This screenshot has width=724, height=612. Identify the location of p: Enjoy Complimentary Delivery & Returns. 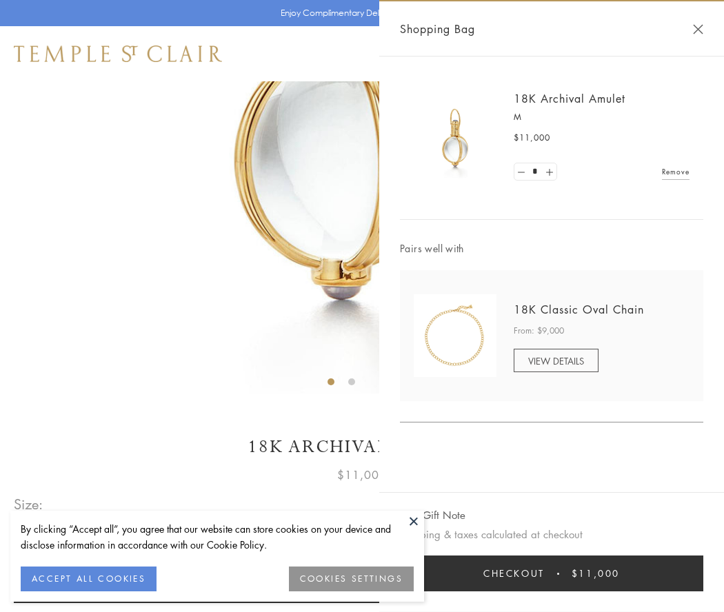
(358, 13).